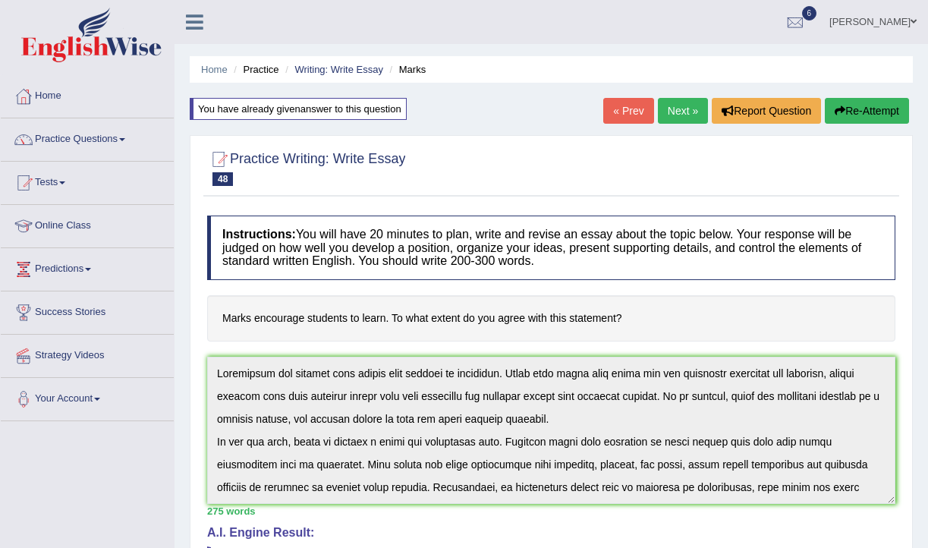 The width and height of the screenshot is (928, 548). I want to click on a: Next », so click(683, 111).